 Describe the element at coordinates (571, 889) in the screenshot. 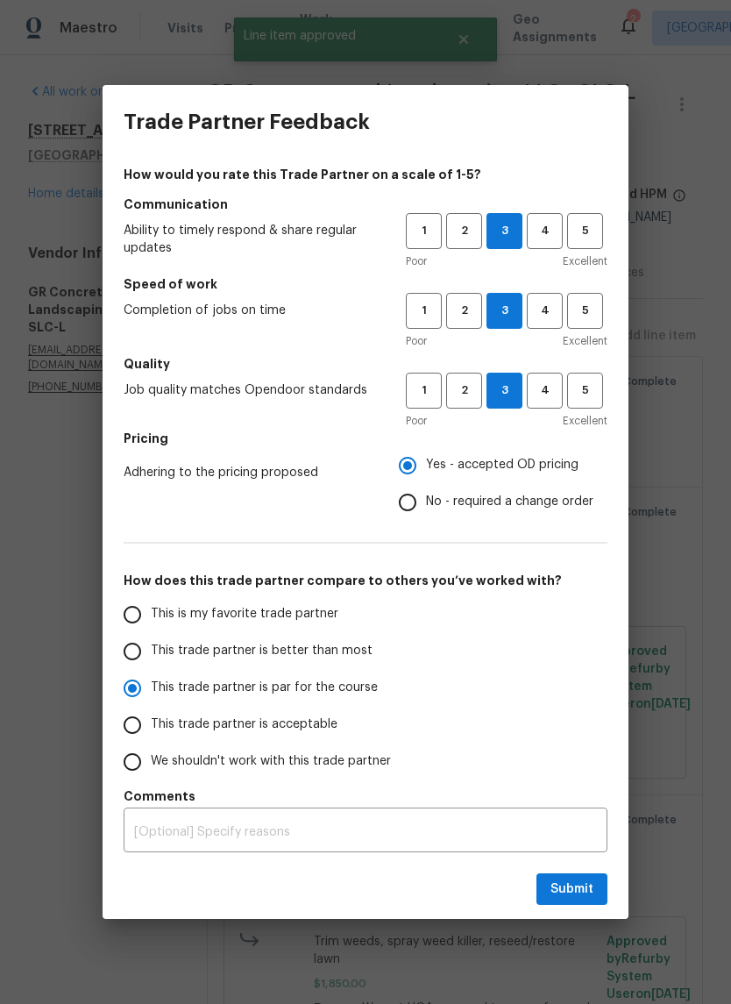

I see `button: Submit` at that location.